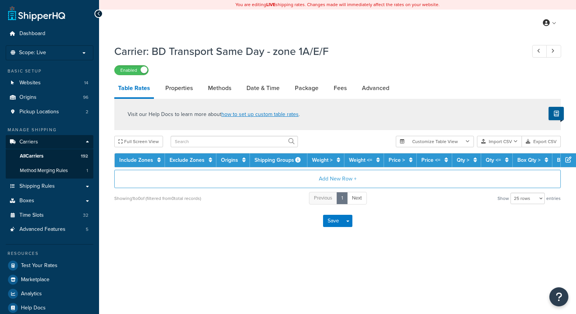  I want to click on li: Origins, so click(50, 97).